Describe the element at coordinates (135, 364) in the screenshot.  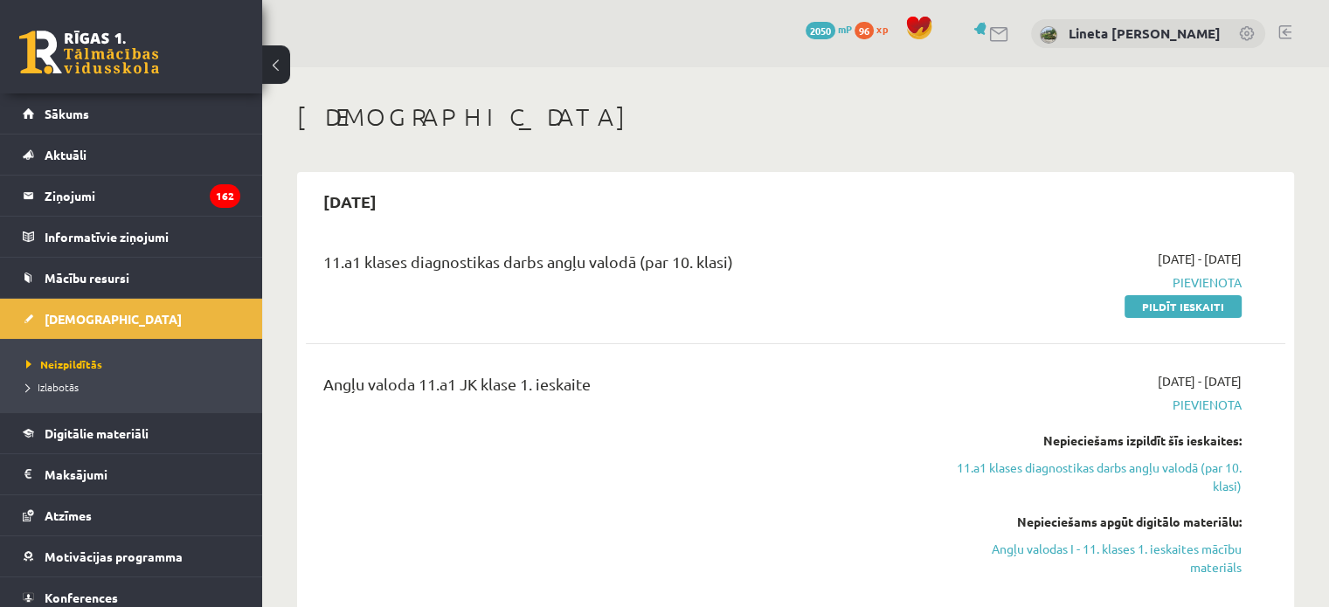
I see `a: Neizpildītās` at that location.